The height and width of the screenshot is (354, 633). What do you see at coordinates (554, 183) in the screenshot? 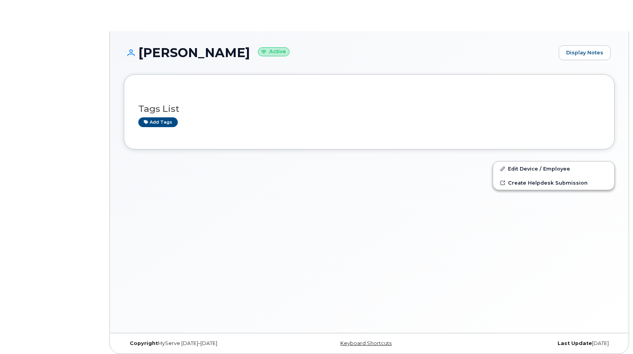
I see `a: Create Helpdesk Submission` at bounding box center [554, 183].